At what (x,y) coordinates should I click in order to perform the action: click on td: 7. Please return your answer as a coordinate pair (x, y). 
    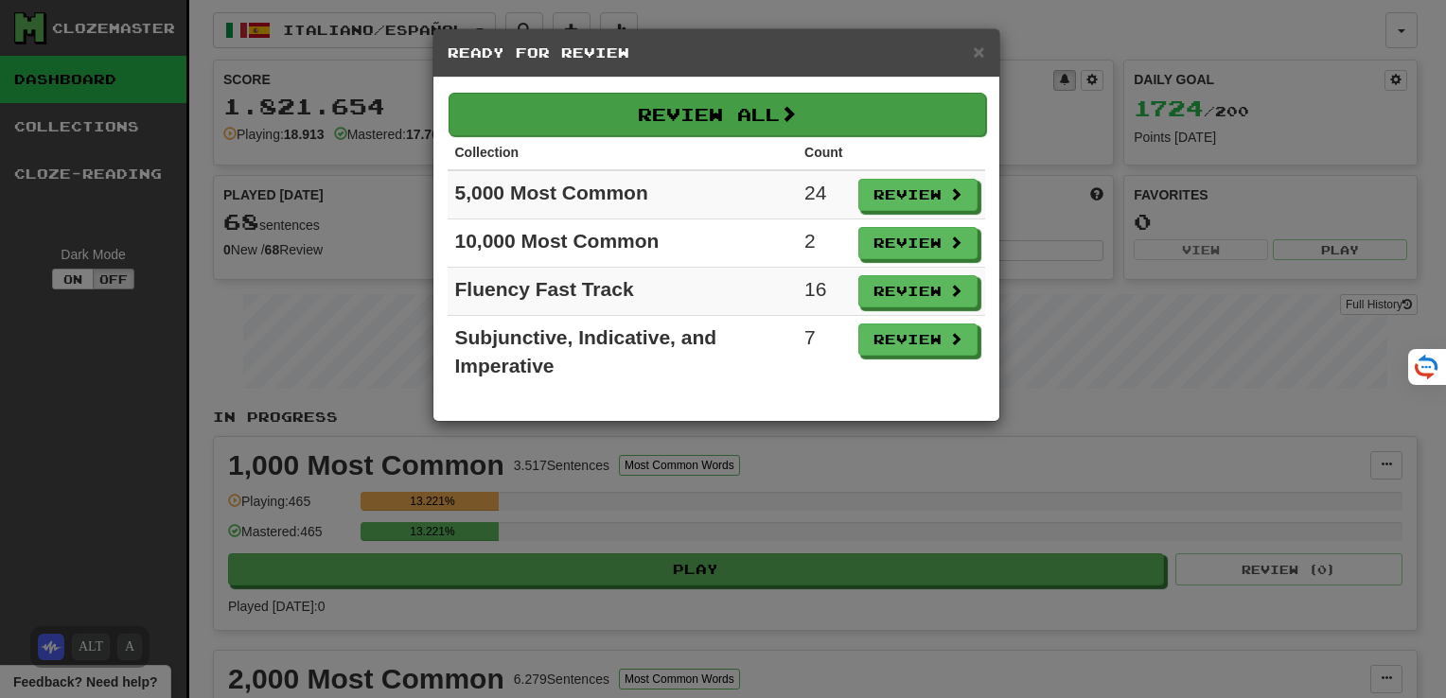
    Looking at the image, I should click on (823, 352).